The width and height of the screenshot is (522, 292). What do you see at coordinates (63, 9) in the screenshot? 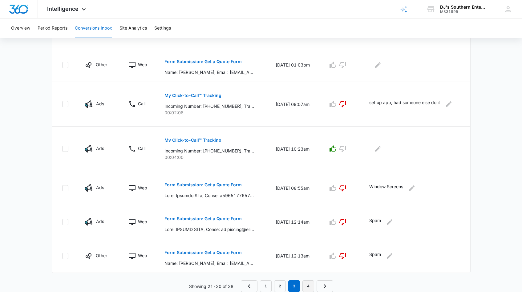
I see `span: Intelligence` at bounding box center [63, 9].